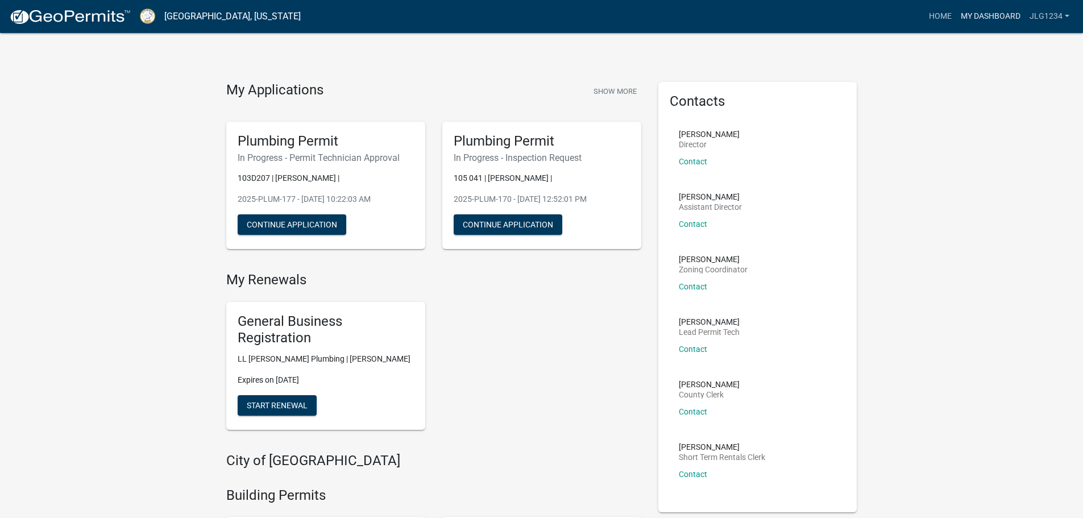  Describe the element at coordinates (326, 330) in the screenshot. I see `h5: General Business Registration` at that location.